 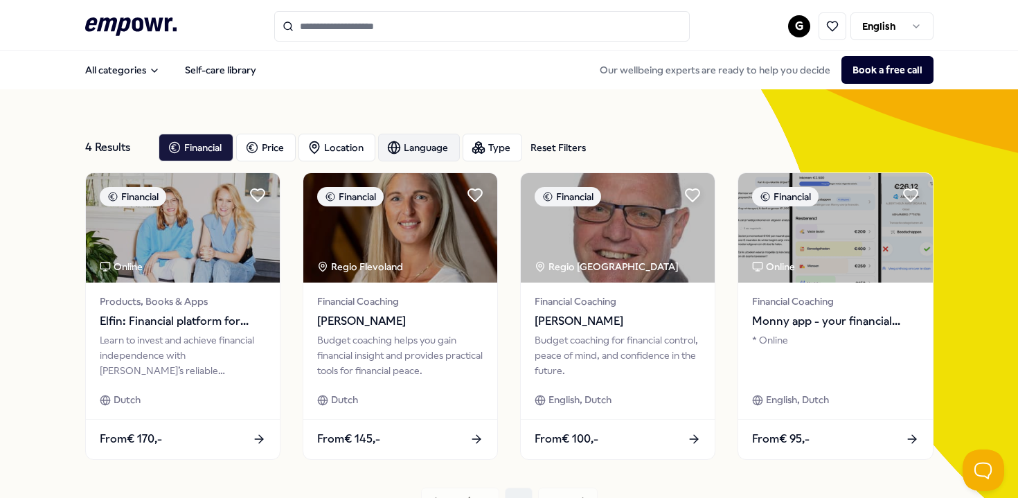 What do you see at coordinates (400, 355) in the screenshot?
I see `div: Budget coaching helps you gain financial insight and provides practical tools for financial peace.` at bounding box center [400, 355].